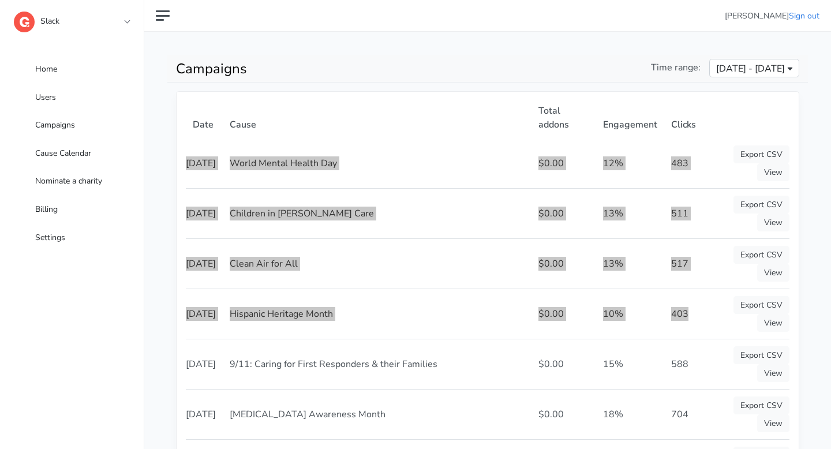 This screenshot has height=449, width=831. What do you see at coordinates (684, 263) in the screenshot?
I see `td: 517` at bounding box center [684, 263].